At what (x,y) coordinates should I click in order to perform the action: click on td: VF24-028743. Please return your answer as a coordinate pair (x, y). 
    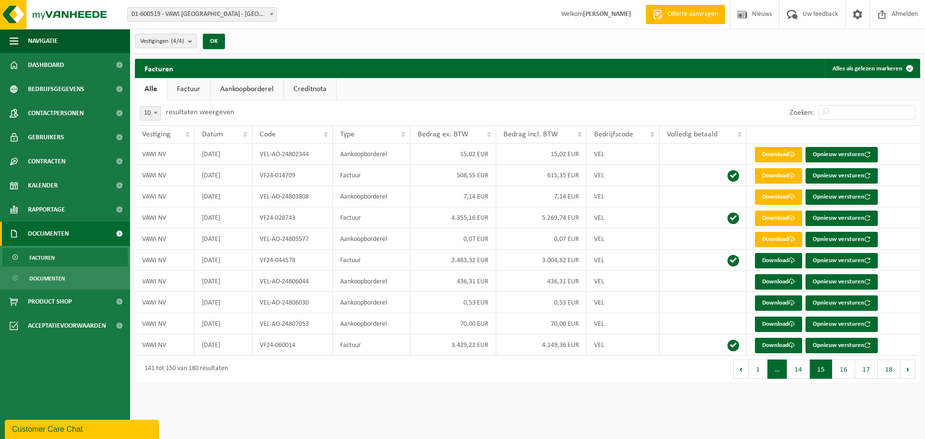
    Looking at the image, I should click on (293, 218).